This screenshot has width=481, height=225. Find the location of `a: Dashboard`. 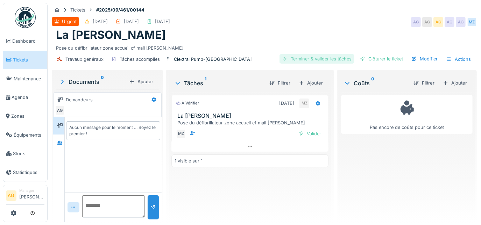

a: Dashboard is located at coordinates (25, 41).